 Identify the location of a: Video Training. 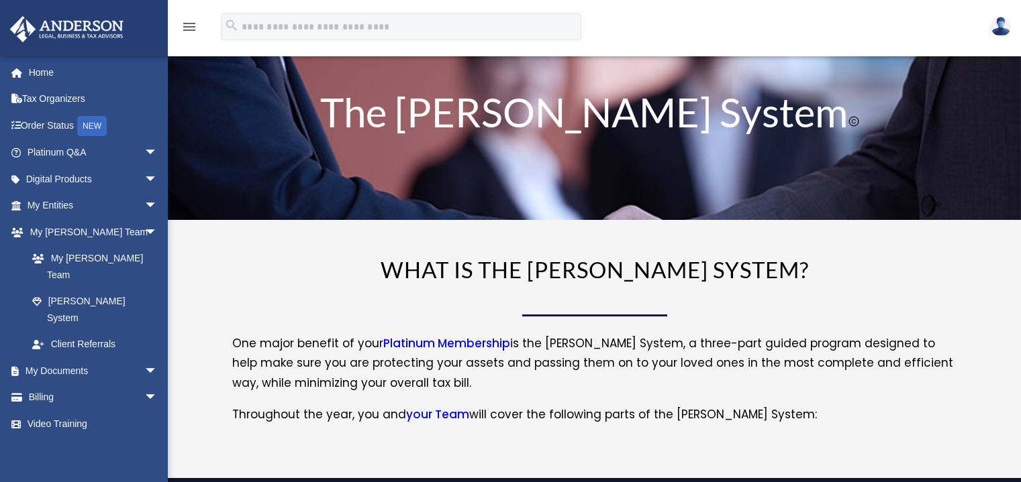
(93, 424).